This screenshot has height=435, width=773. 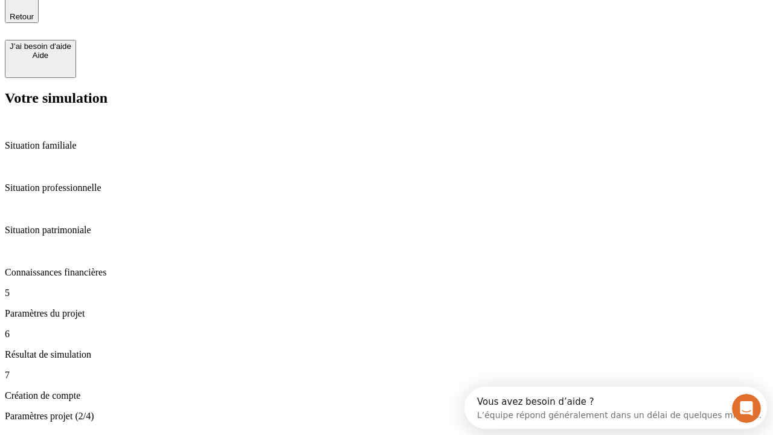 What do you see at coordinates (386, 98) in the screenshot?
I see `h2: Votre simulation` at bounding box center [386, 98].